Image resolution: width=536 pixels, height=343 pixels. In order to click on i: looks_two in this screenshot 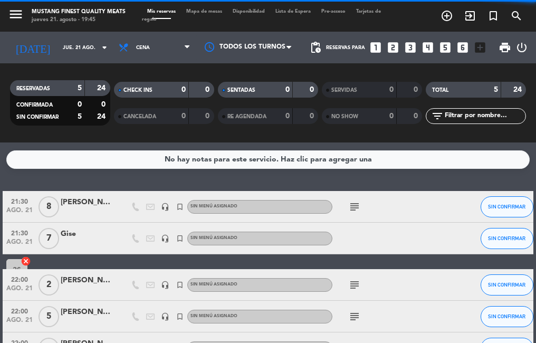, I will do `click(393, 47)`.